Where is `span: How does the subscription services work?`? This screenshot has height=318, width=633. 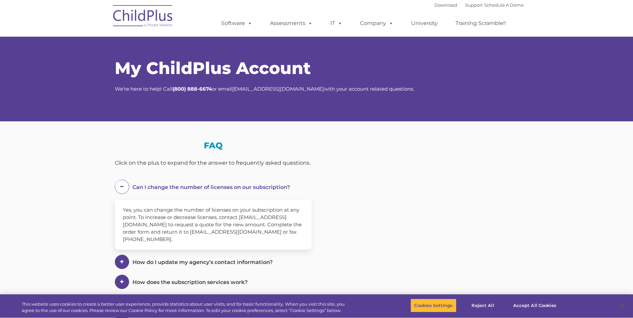 span: How does the subscription services work? is located at coordinates (190, 282).